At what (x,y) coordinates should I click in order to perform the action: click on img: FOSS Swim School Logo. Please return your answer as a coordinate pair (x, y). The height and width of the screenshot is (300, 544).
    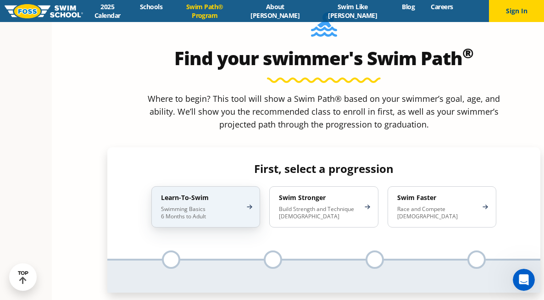
    Looking at the image, I should click on (44, 11).